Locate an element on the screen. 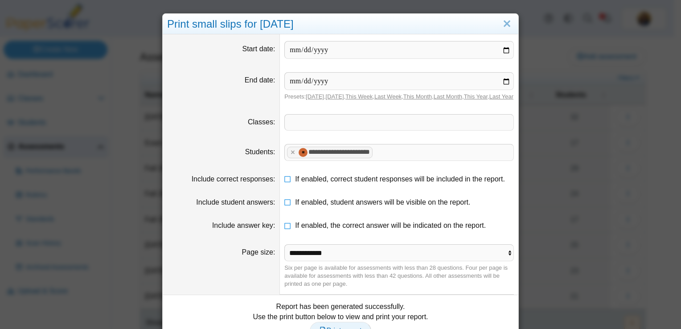 This screenshot has height=329, width=681. label: Include answer key is located at coordinates (243, 225).